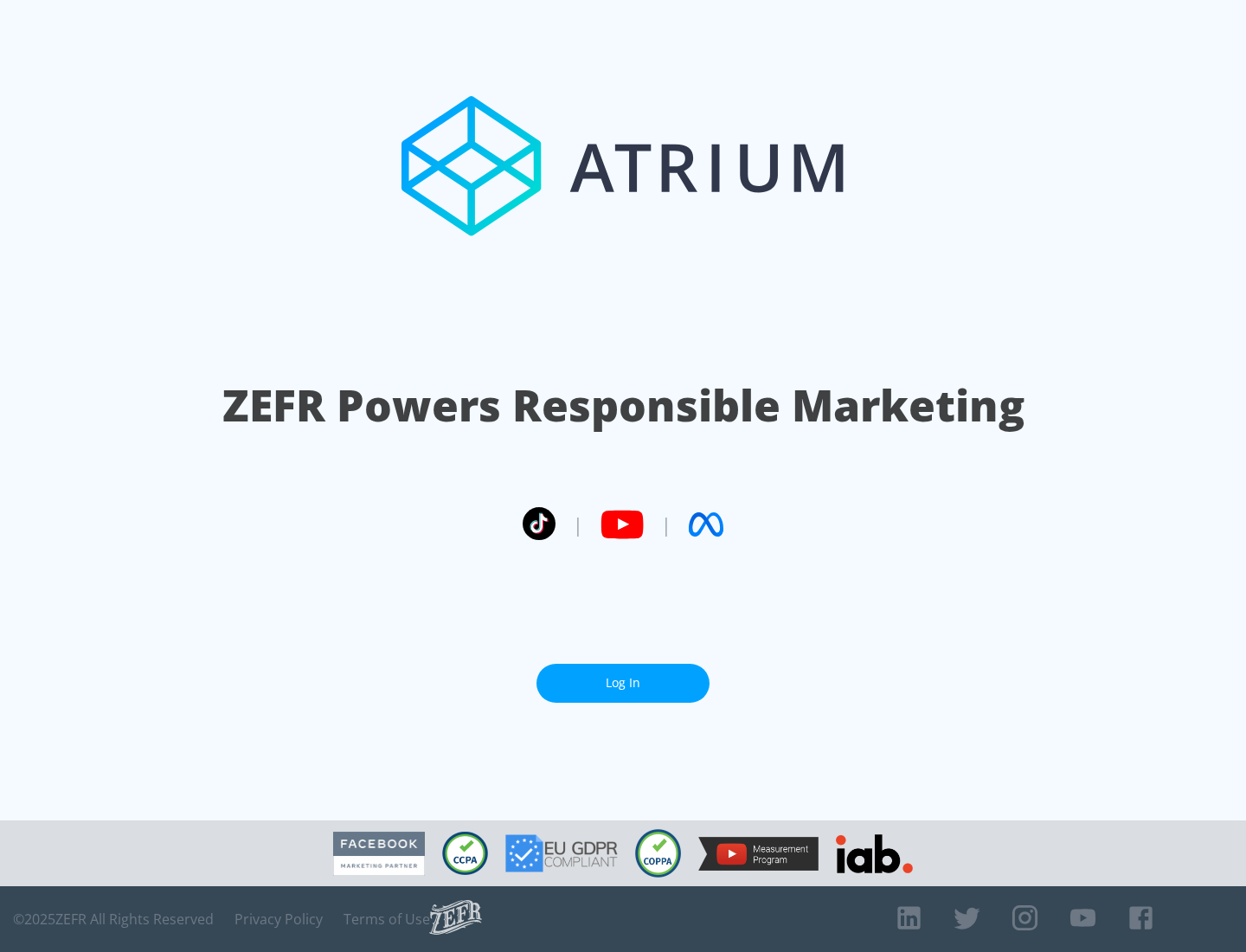  What do you see at coordinates (658, 854) in the screenshot?
I see `img: COPPA Compliant` at bounding box center [658, 854].